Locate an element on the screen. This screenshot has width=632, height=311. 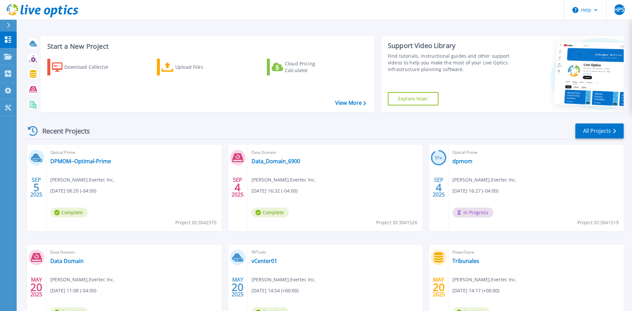
div: Download Collector is located at coordinates (91, 67).